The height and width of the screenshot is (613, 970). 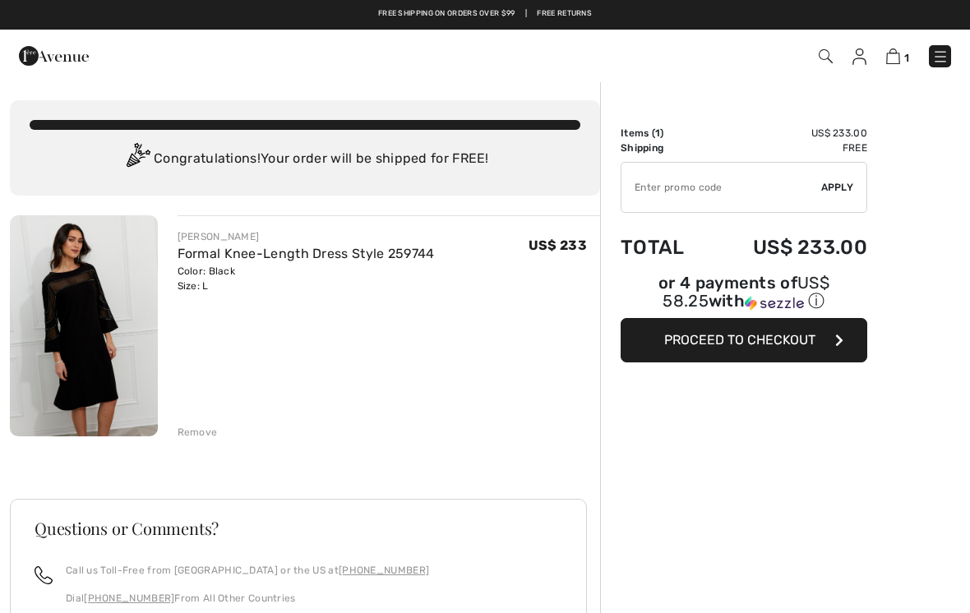 What do you see at coordinates (664, 133) in the screenshot?
I see `td: Items ( )` at bounding box center [664, 133].